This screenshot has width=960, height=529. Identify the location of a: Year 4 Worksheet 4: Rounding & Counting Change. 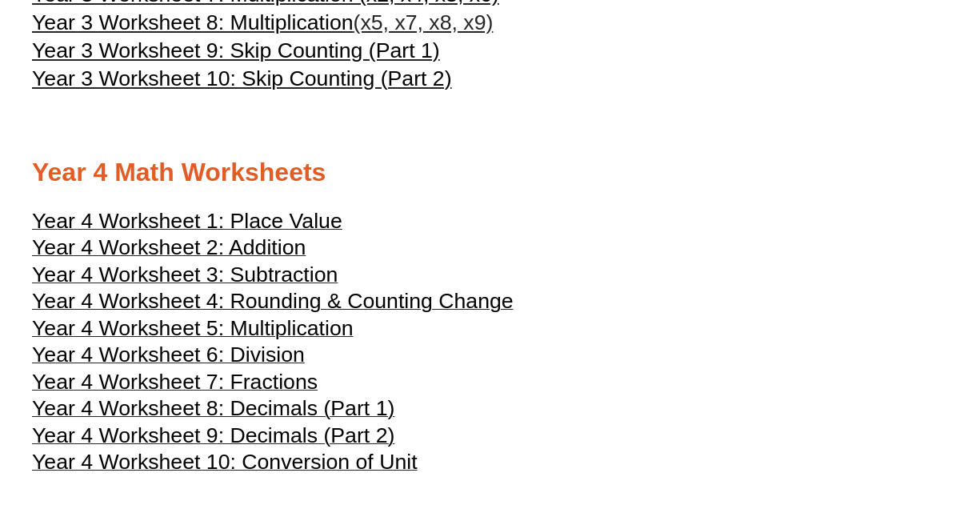
(273, 304).